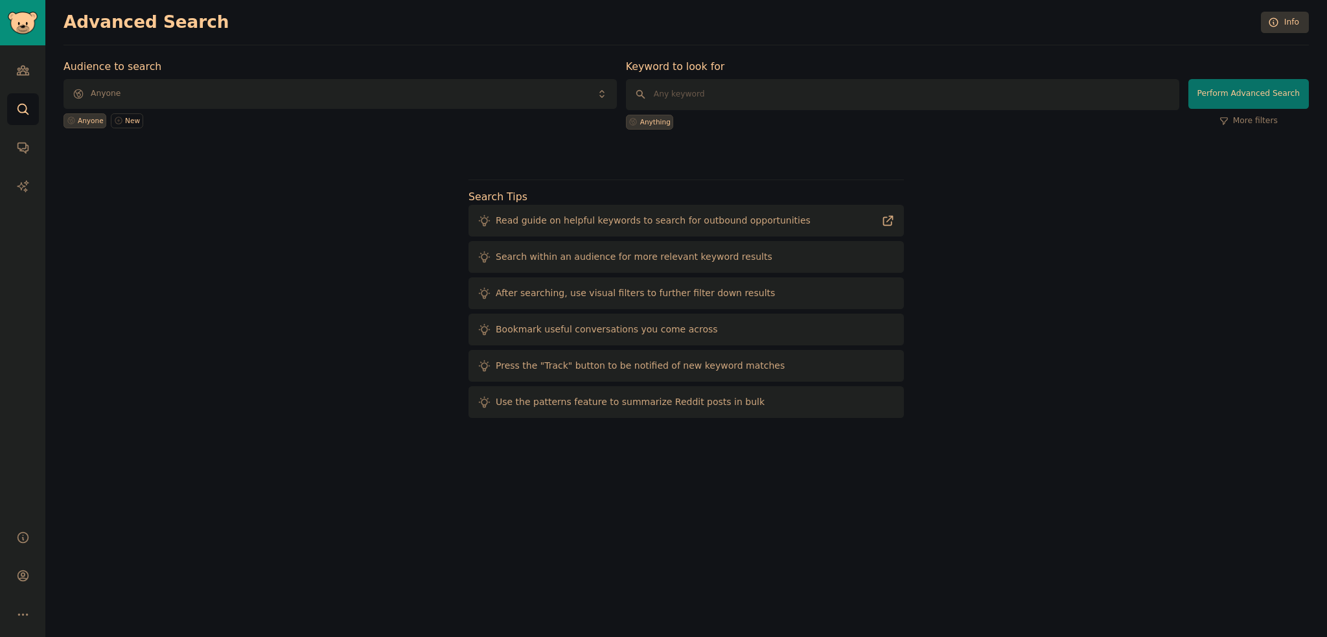  I want to click on label: Keyword to look for, so click(675, 66).